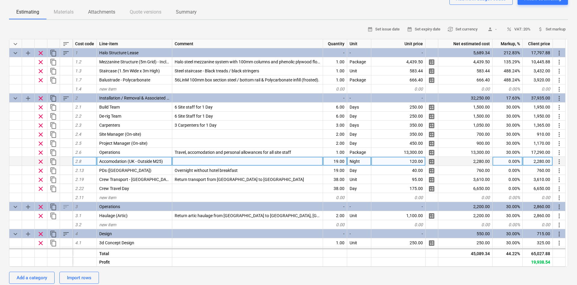  I want to click on div: 1,500.00, so click(465, 116).